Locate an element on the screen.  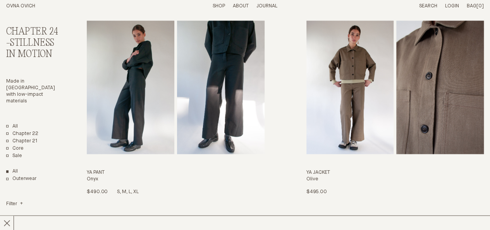
a: Shop is located at coordinates (219, 6).